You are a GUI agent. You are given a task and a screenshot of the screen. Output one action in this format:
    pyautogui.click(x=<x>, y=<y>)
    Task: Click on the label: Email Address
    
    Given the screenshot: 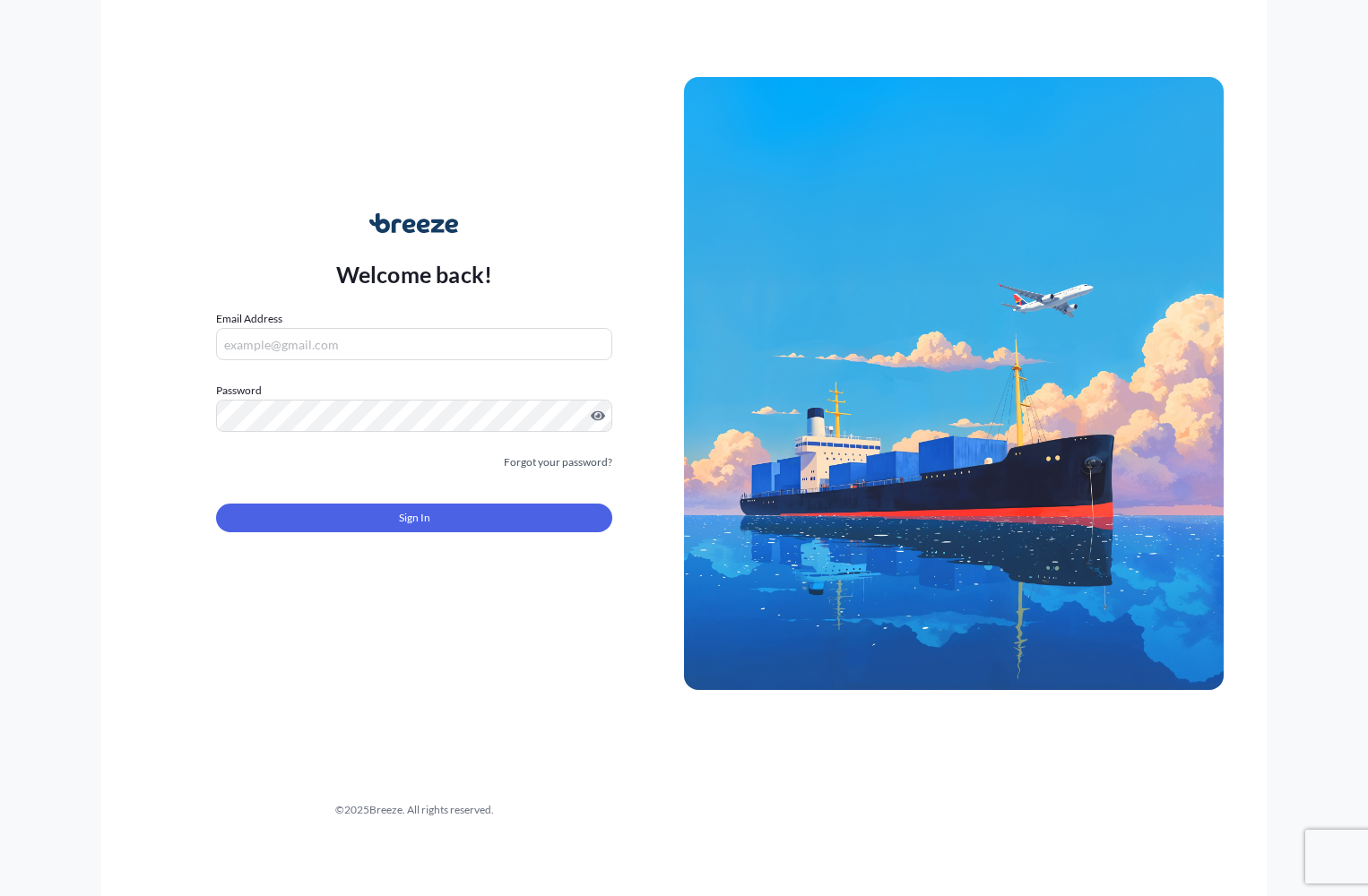 What is the action you would take?
    pyautogui.click(x=249, y=319)
    